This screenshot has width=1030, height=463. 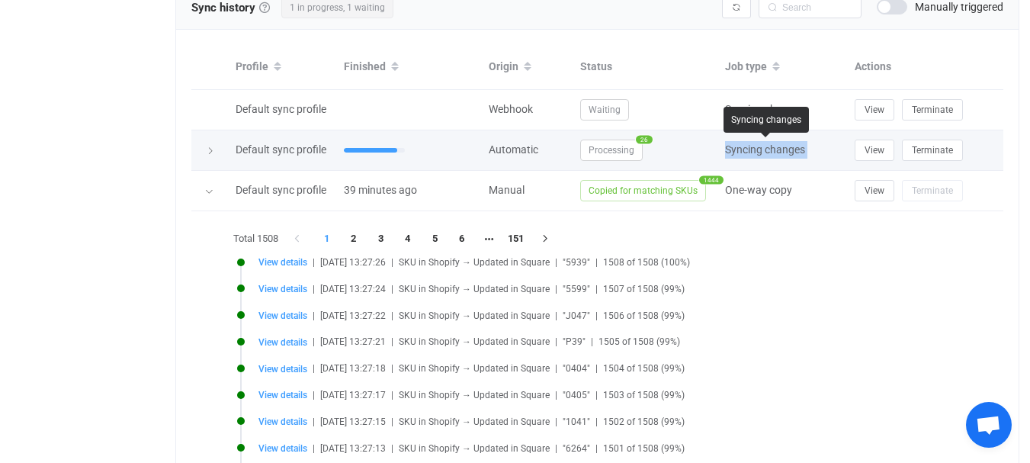 What do you see at coordinates (527, 109) in the screenshot?
I see `div: Webhook` at bounding box center [527, 109].